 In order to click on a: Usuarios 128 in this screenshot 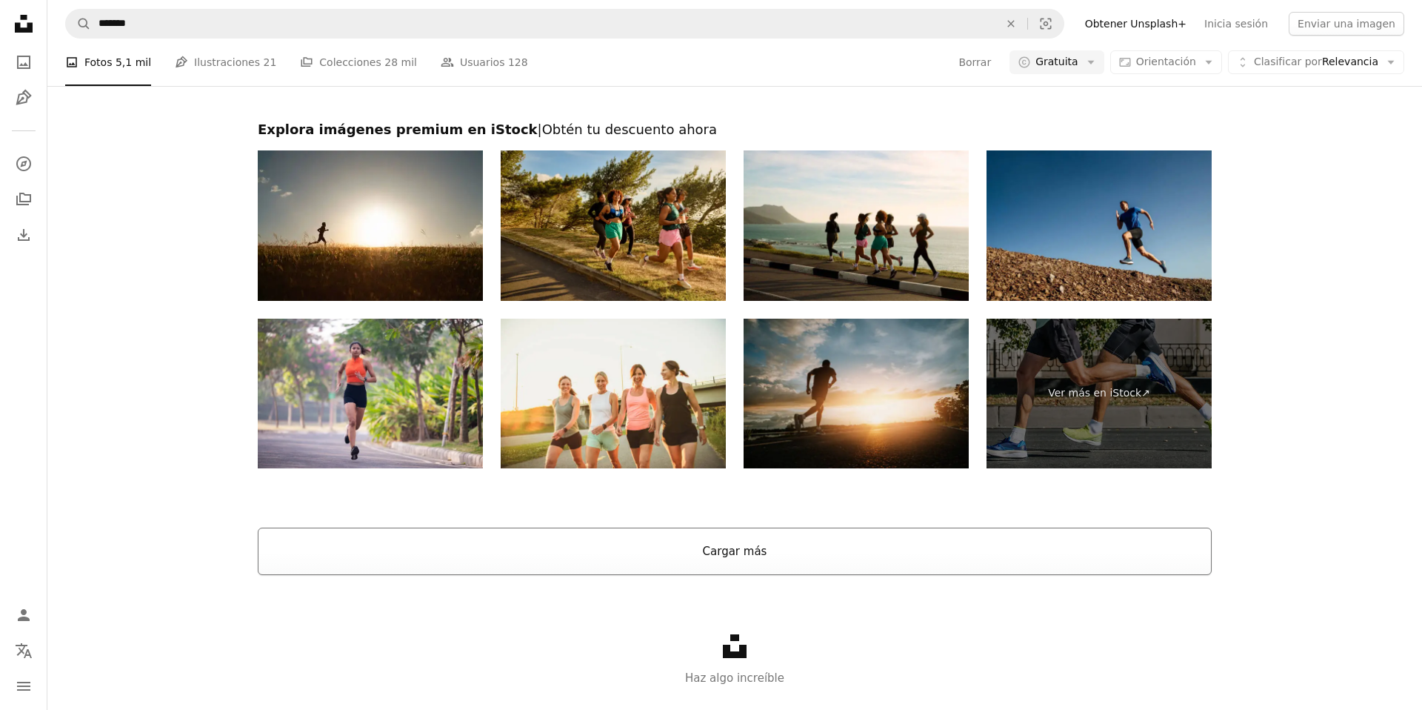, I will do `click(484, 62)`.